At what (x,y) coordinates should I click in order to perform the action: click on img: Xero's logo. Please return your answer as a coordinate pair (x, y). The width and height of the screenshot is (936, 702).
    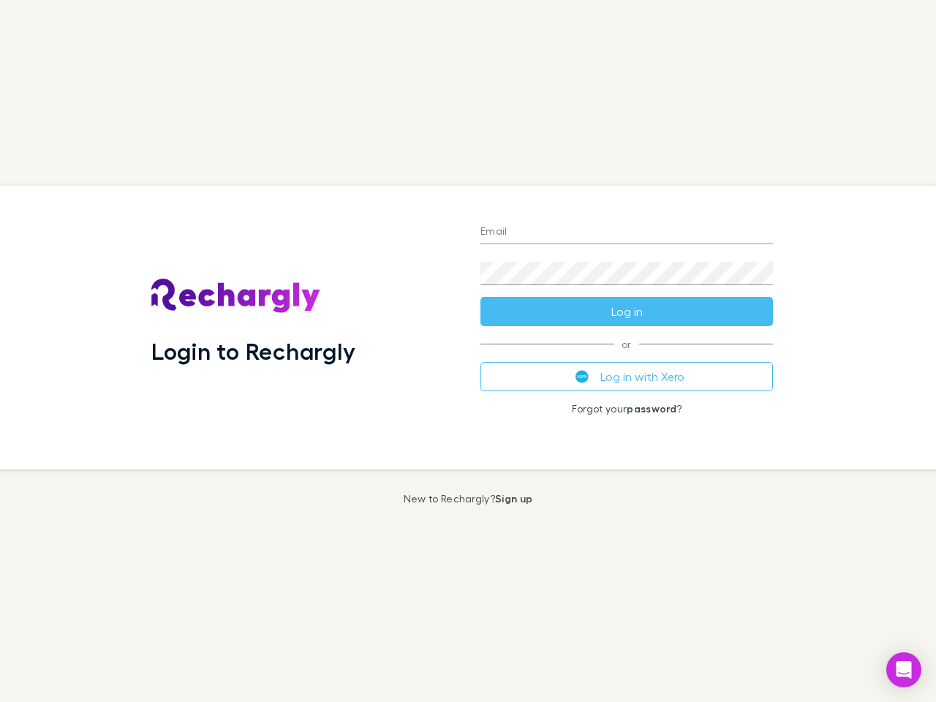
    Looking at the image, I should click on (582, 376).